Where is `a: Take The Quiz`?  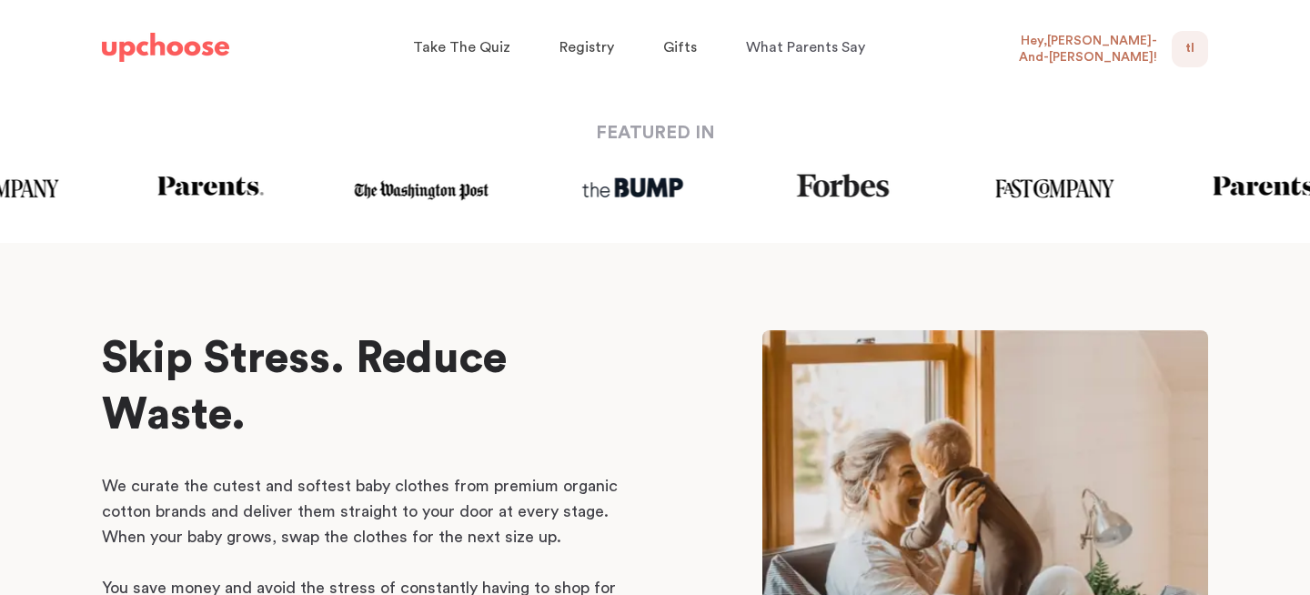 a: Take The Quiz is located at coordinates (464, 47).